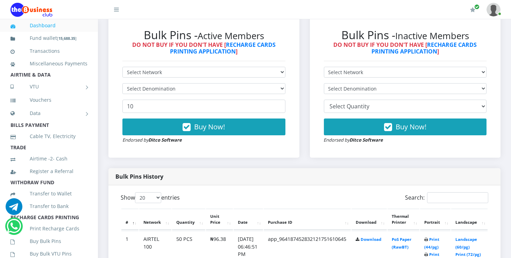 Image resolution: width=511 pixels, height=258 pixels. What do you see at coordinates (49, 38) in the screenshot?
I see `a: Fund wallet[15,688.35]` at bounding box center [49, 38].